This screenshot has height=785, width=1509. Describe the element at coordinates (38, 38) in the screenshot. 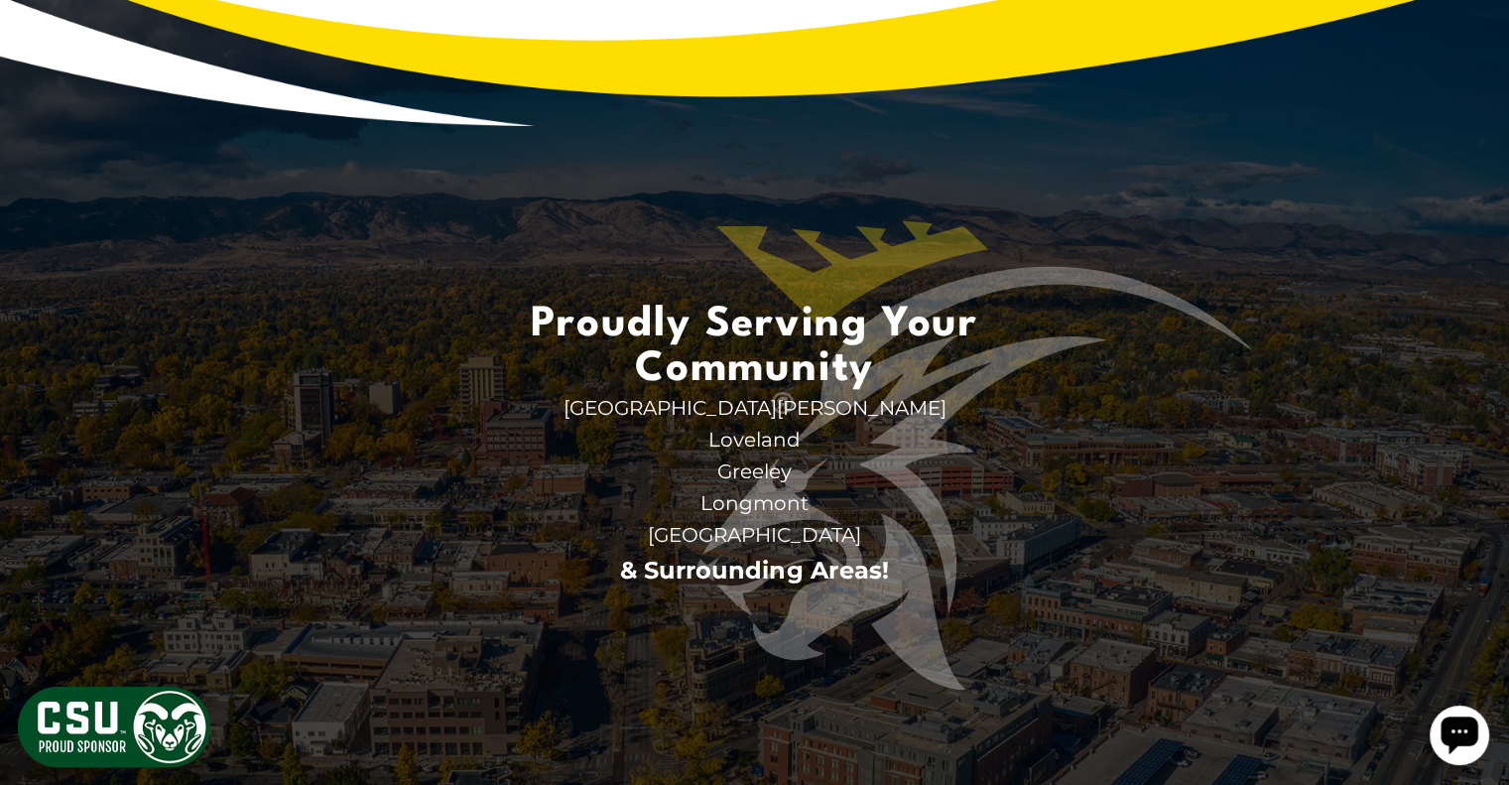

I see `div: Open chat widget` at that location.